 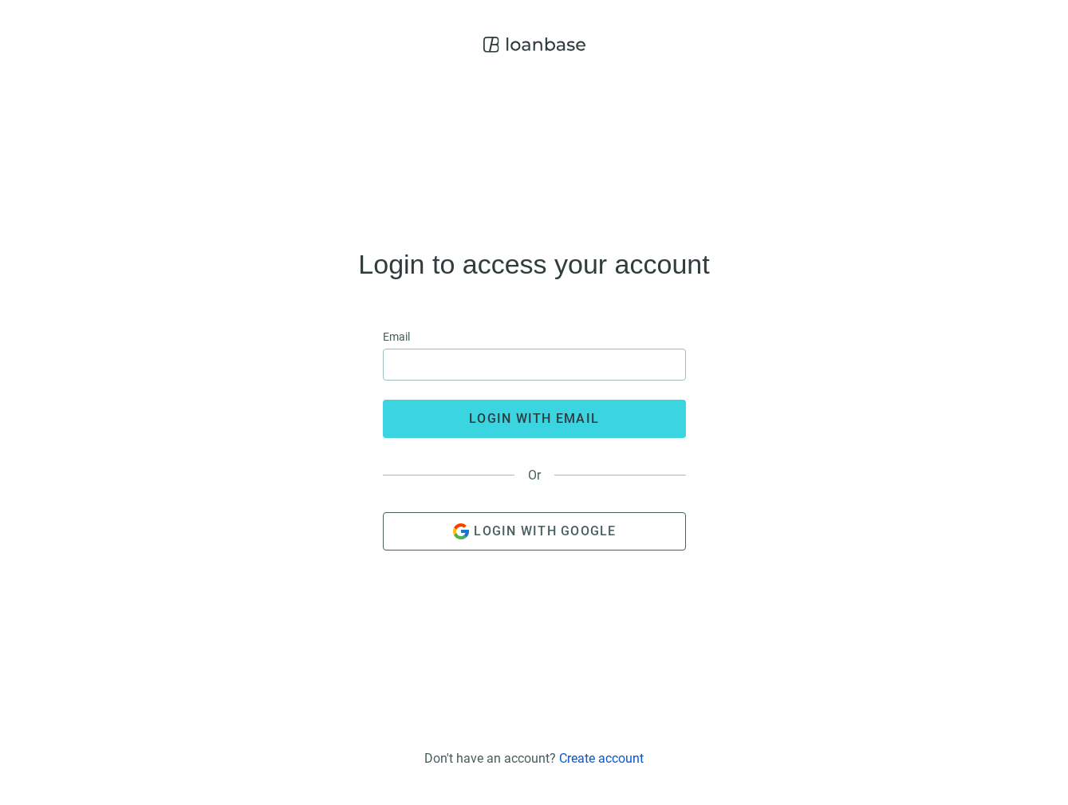 I want to click on div: Don't have an account?, so click(x=533, y=758).